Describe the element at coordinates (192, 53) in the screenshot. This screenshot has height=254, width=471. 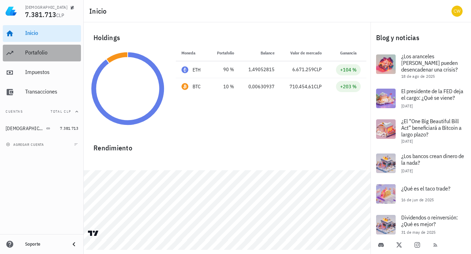
I see `th: Moneda` at that location.